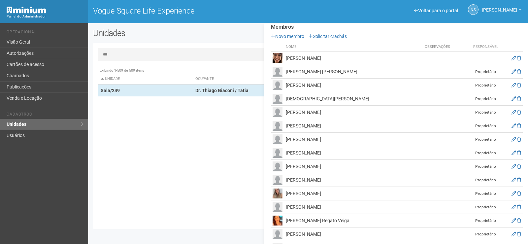 This screenshot has height=244, width=528. What do you see at coordinates (473, 10) in the screenshot?
I see `a: NS` at bounding box center [473, 10].